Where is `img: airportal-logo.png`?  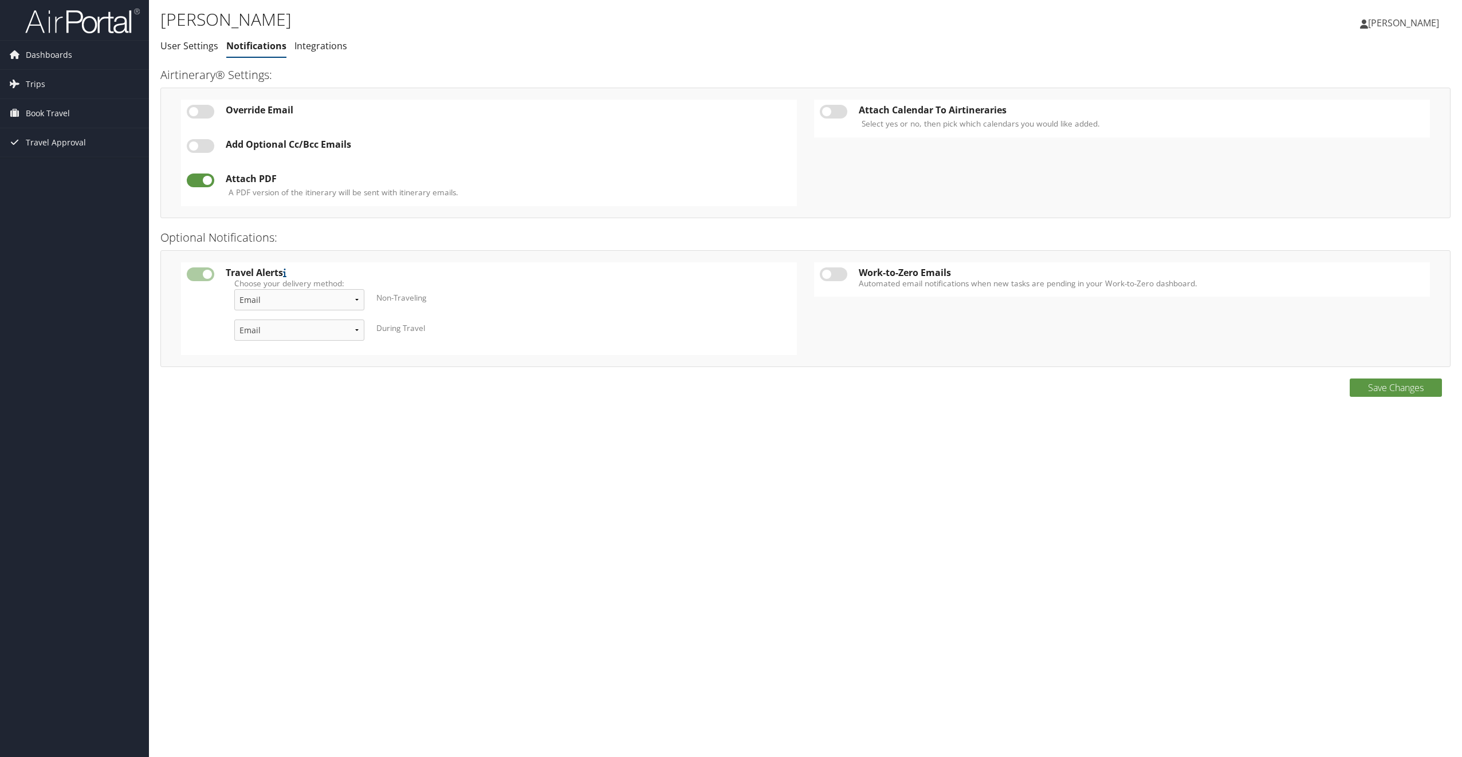
img: airportal-logo.png is located at coordinates (82, 21).